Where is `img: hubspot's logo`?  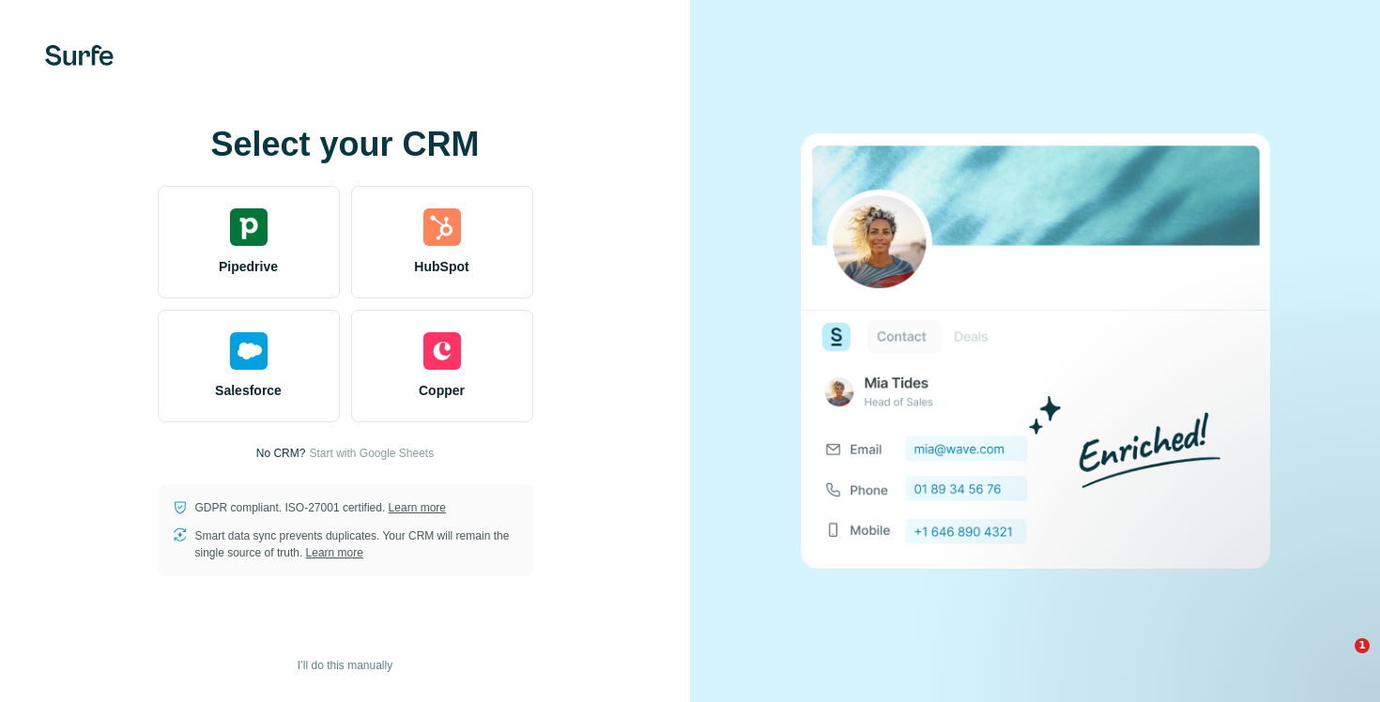
img: hubspot's logo is located at coordinates (442, 227).